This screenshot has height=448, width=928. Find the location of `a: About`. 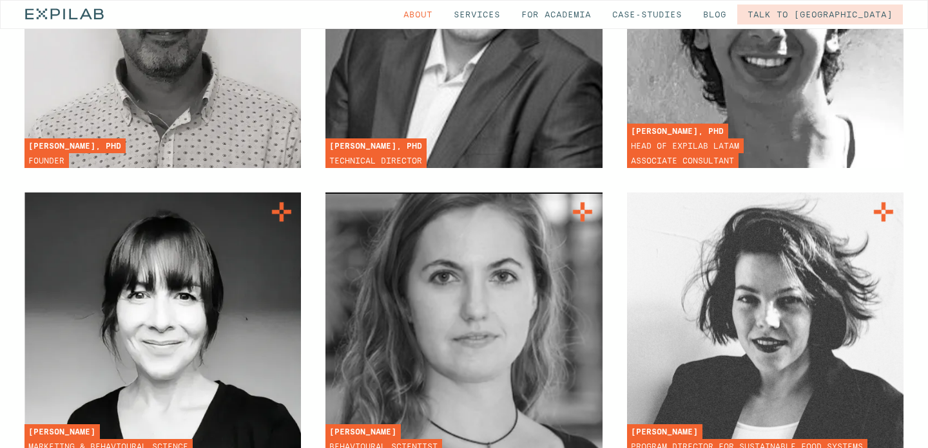

a: About is located at coordinates (418, 14).